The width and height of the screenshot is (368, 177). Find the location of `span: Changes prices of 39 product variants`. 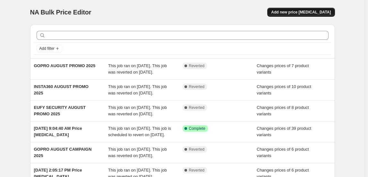

span: Changes prices of 39 product variants is located at coordinates (284, 131).